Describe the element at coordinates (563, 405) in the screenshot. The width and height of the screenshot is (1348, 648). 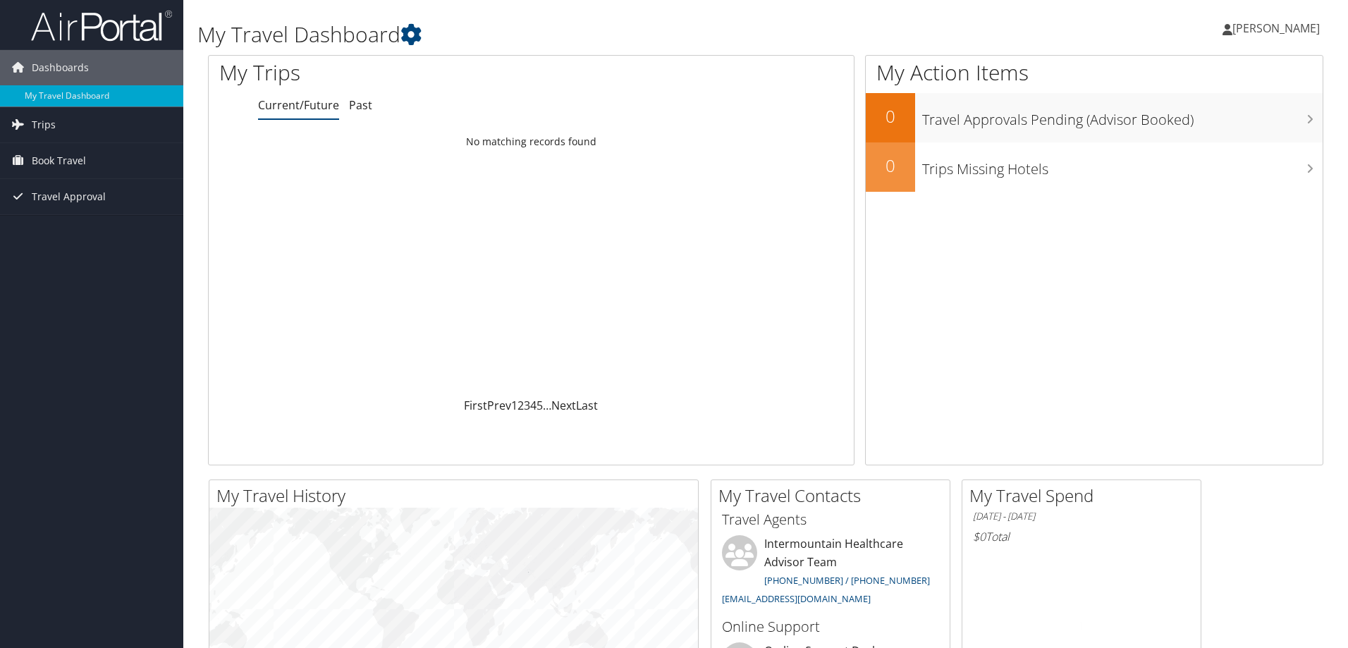
I see `a: Next` at that location.